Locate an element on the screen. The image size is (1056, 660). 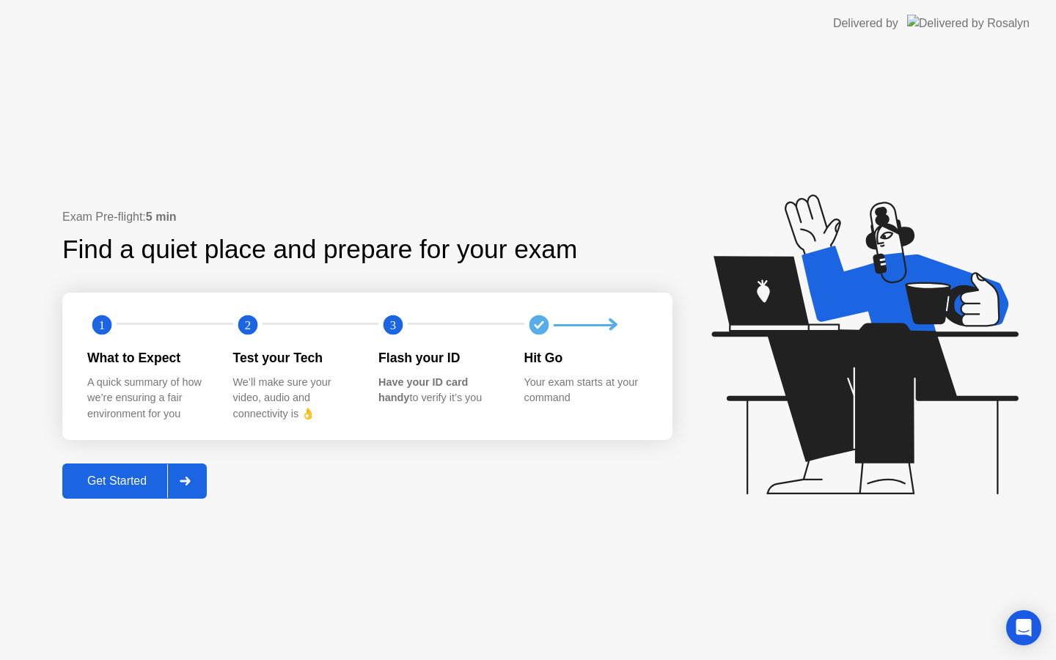
div: Get Started is located at coordinates (117, 481).